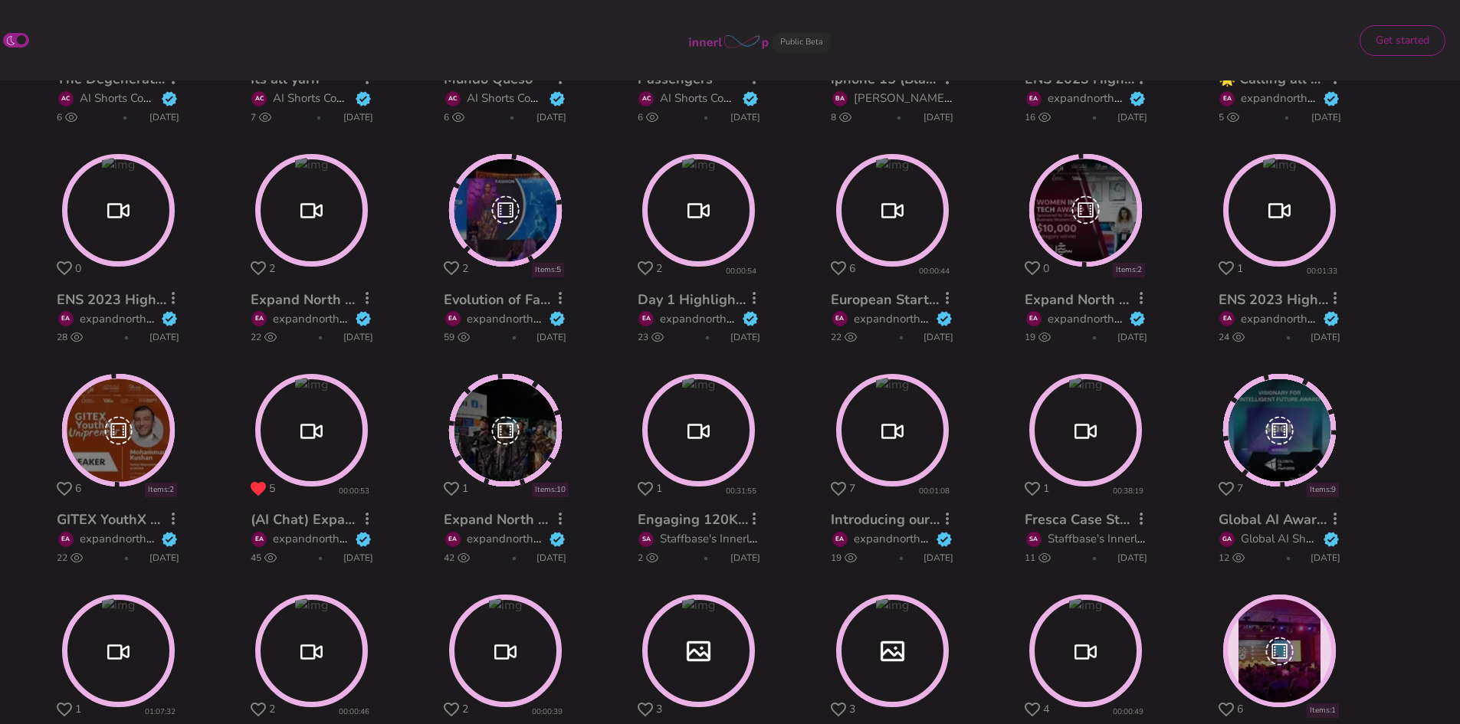 This screenshot has width=1460, height=724. Describe the element at coordinates (457, 337) in the screenshot. I see `span: 59` at that location.